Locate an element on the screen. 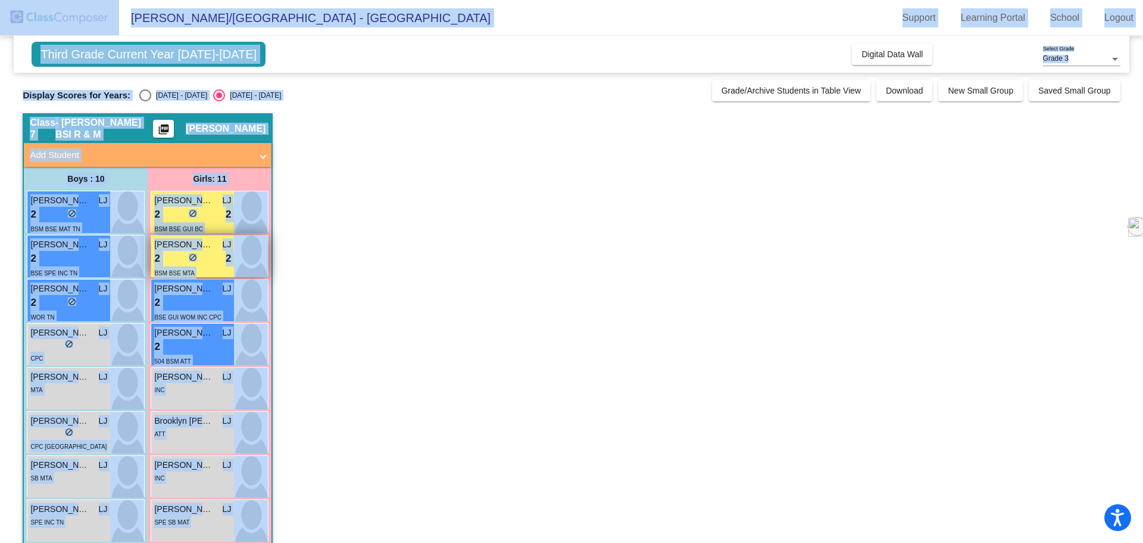 This screenshot has width=1143, height=543. span: 504 BSM ATT is located at coordinates (173, 361).